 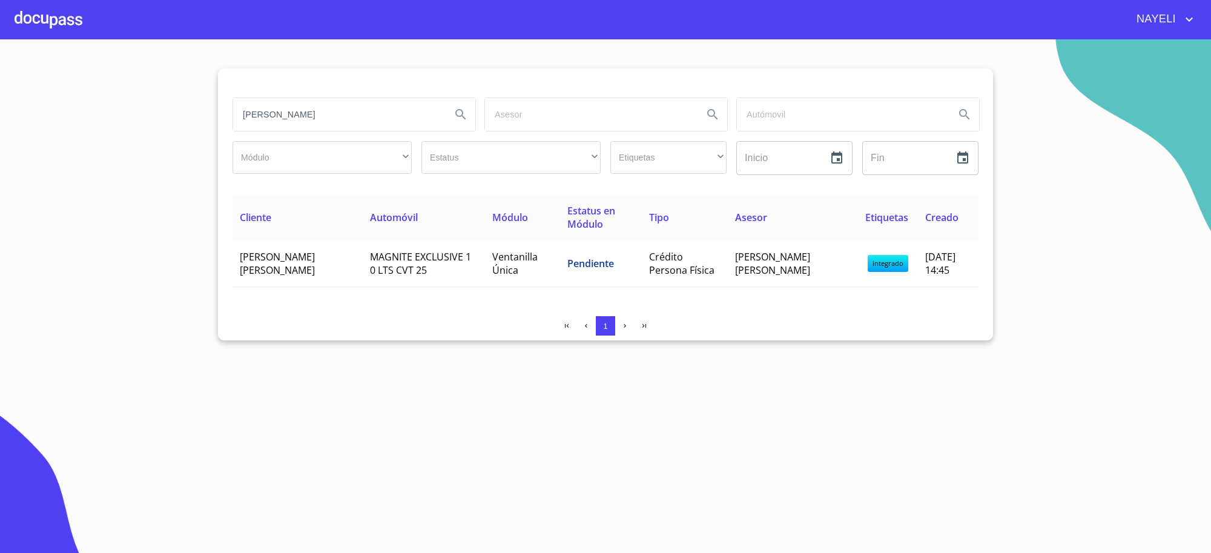 What do you see at coordinates (605, 326) in the screenshot?
I see `button: 1` at bounding box center [605, 326].